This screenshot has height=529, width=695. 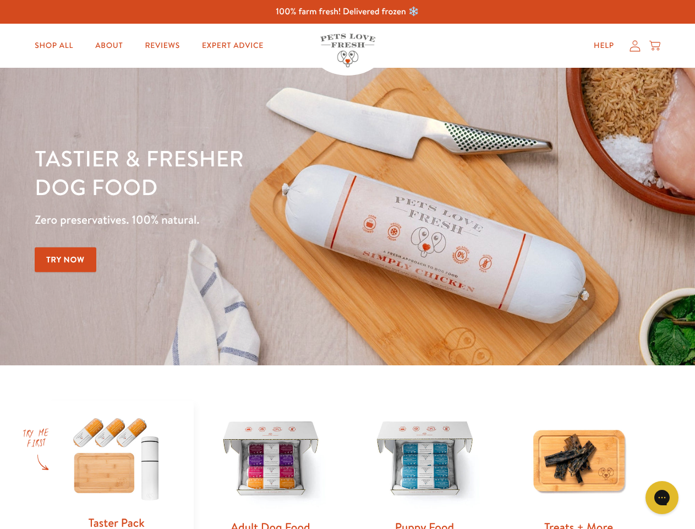 I want to click on h1: Tastier & fresher dog food, so click(x=243, y=172).